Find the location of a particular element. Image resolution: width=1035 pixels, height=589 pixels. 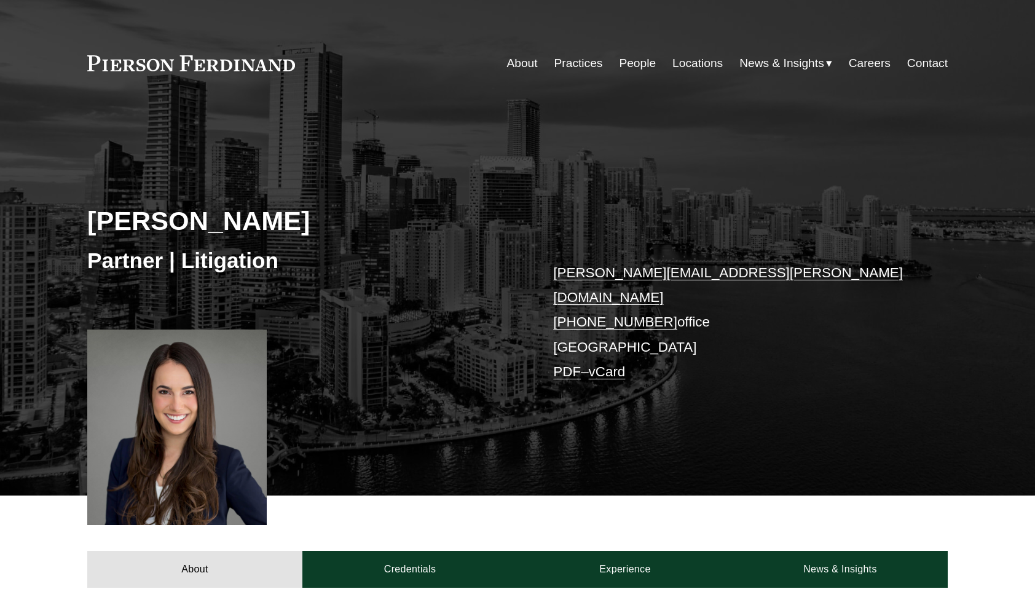

a: News & Insights is located at coordinates (840, 569).